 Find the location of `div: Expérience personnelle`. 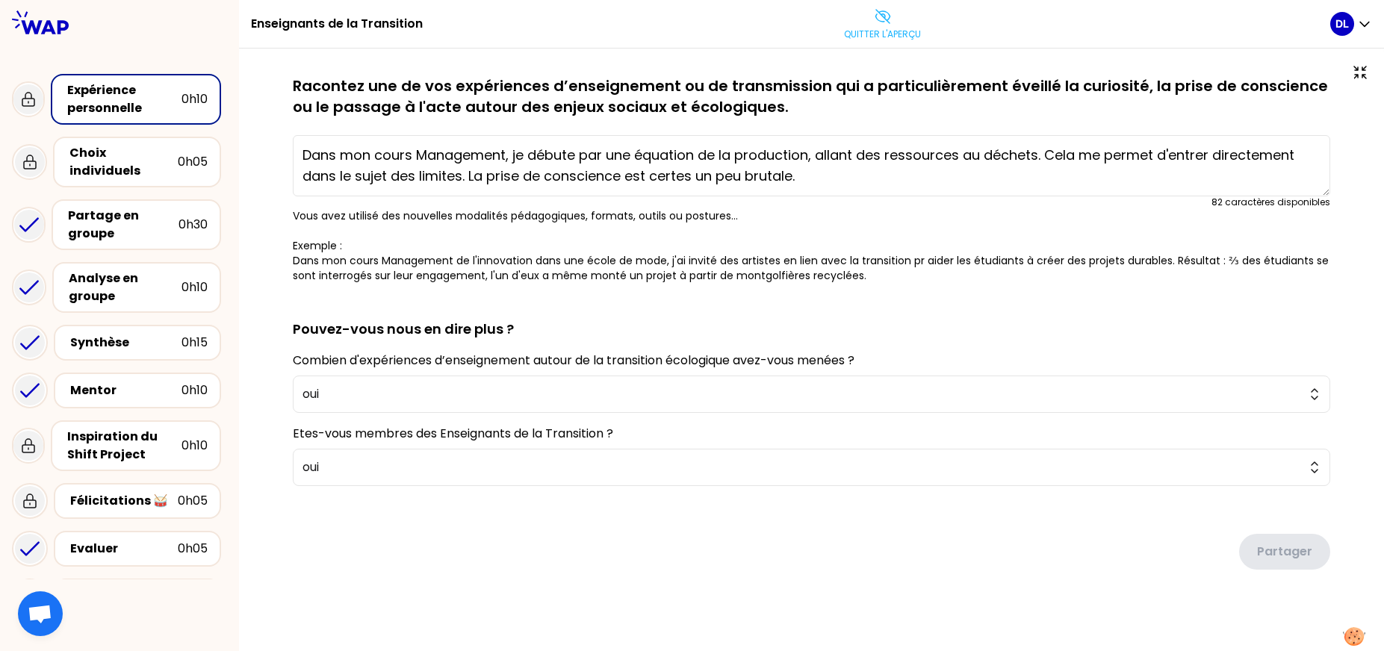

div: Expérience personnelle is located at coordinates (124, 99).